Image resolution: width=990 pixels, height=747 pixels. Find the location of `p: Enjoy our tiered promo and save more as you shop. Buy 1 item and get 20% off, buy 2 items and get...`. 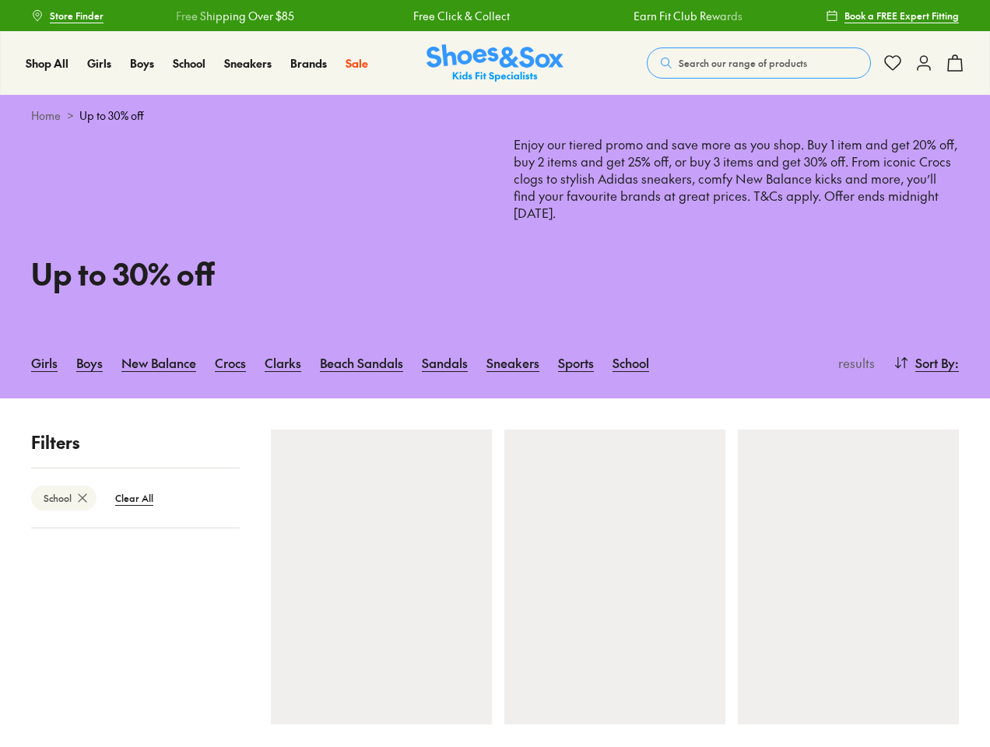

p: Enjoy our tiered promo and save more as you shop. Buy 1 item and get 20% off, buy 2 items and get... is located at coordinates (736, 212).